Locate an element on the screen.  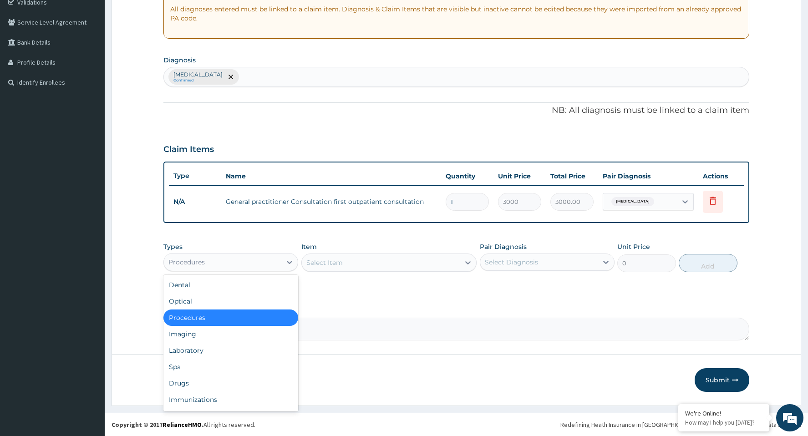
div: Select Diagnosis is located at coordinates (511, 262).